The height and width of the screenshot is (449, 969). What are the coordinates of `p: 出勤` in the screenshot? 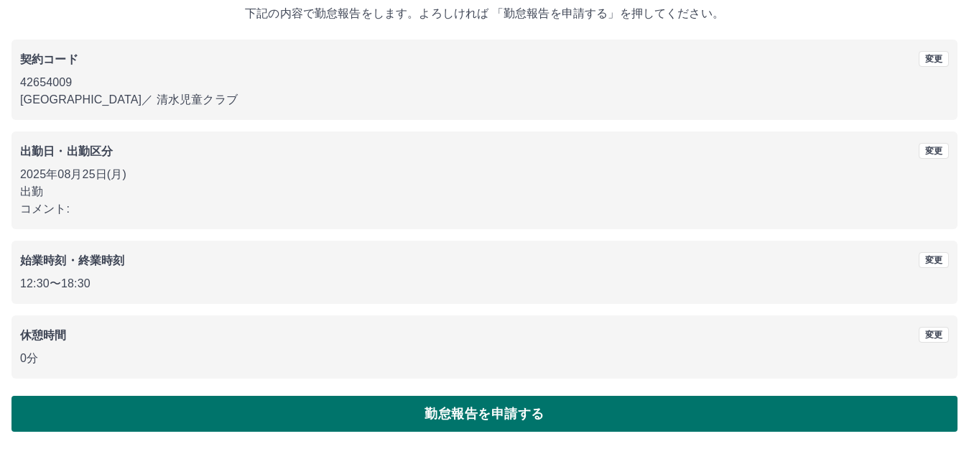 It's located at (484, 192).